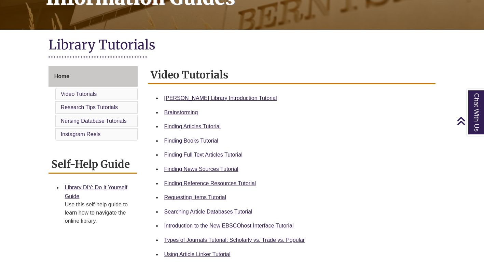 This screenshot has width=484, height=264. I want to click on a: Finding Articles Tutorial, so click(192, 126).